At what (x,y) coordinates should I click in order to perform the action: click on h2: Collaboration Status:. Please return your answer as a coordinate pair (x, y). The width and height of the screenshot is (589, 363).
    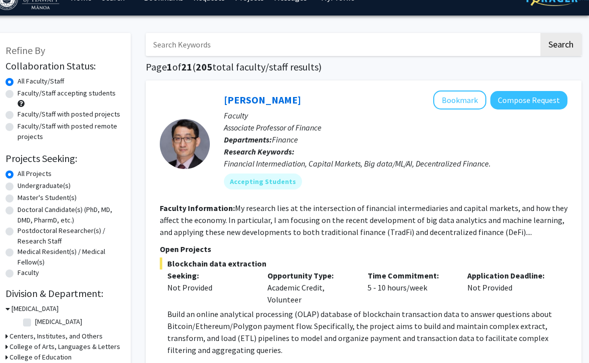
    Looking at the image, I should click on (63, 66).